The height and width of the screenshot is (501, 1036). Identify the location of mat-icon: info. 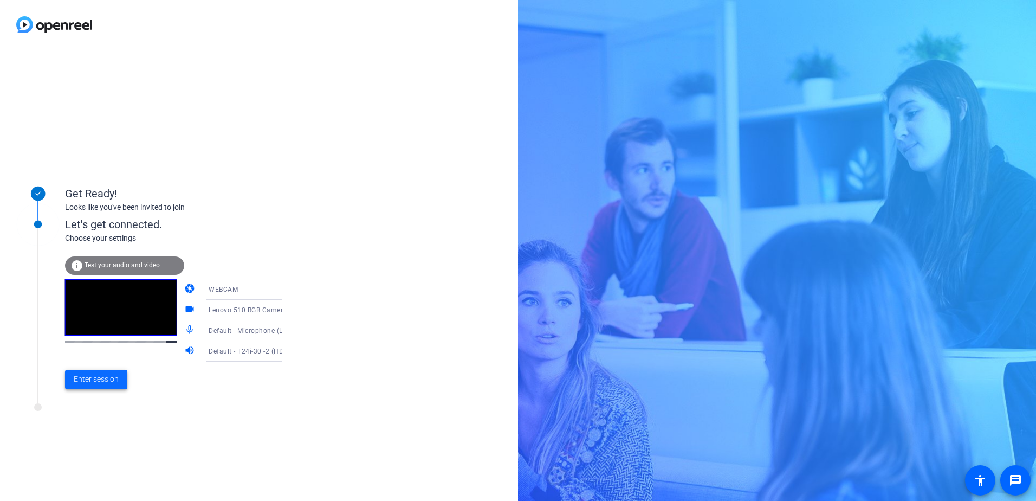
(77, 266).